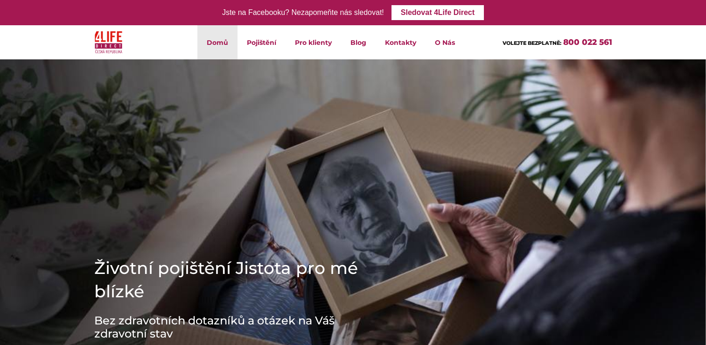 This screenshot has height=345, width=706. Describe the element at coordinates (234, 327) in the screenshot. I see `h3: Bez zdravotních dotazníků a otázek na Váš zdravotní stav` at that location.